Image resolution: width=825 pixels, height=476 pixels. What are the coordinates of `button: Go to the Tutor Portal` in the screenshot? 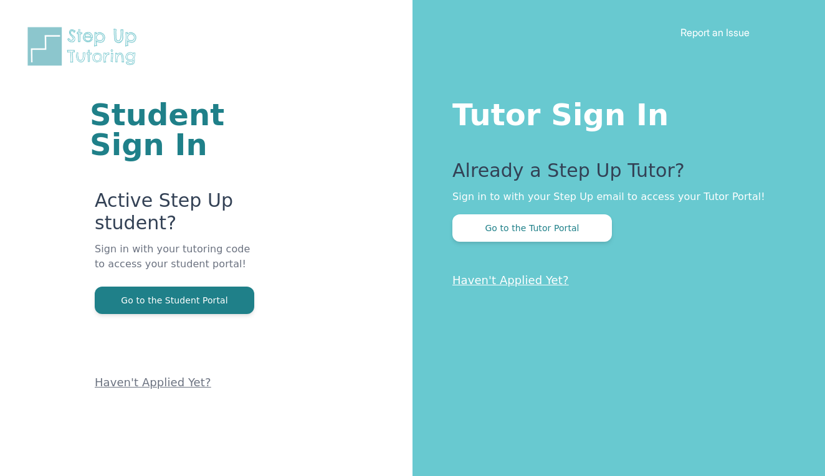 It's located at (532, 228).